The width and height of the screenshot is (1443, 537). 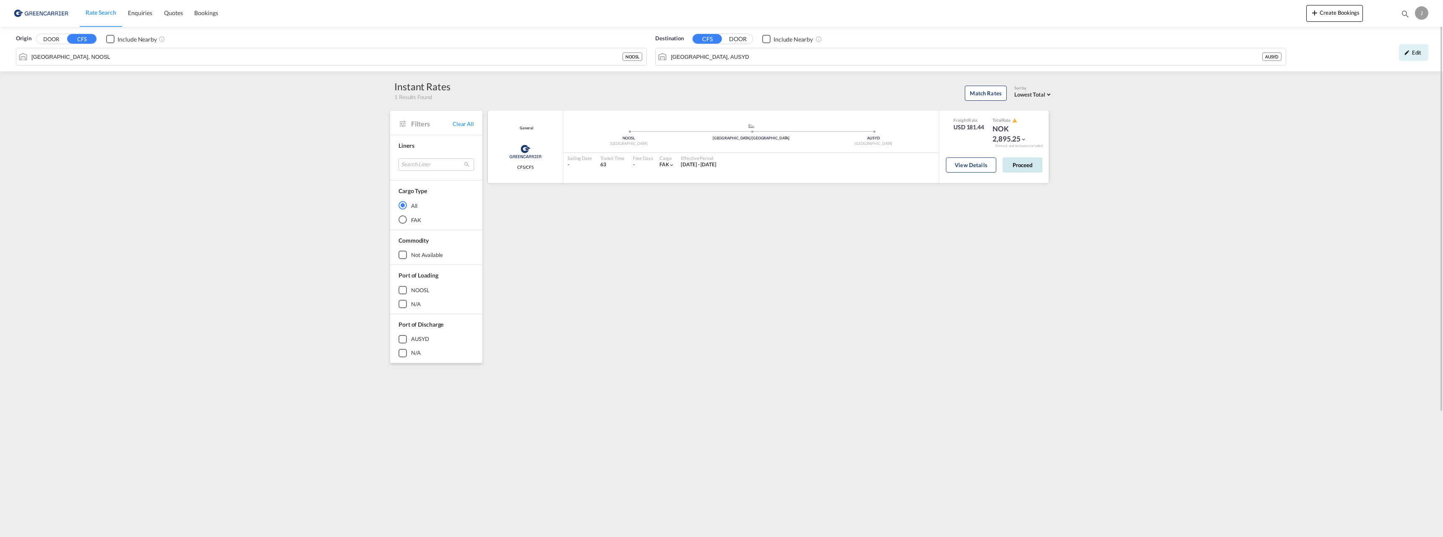 I want to click on div: icon-magnify, so click(x=1406, y=16).